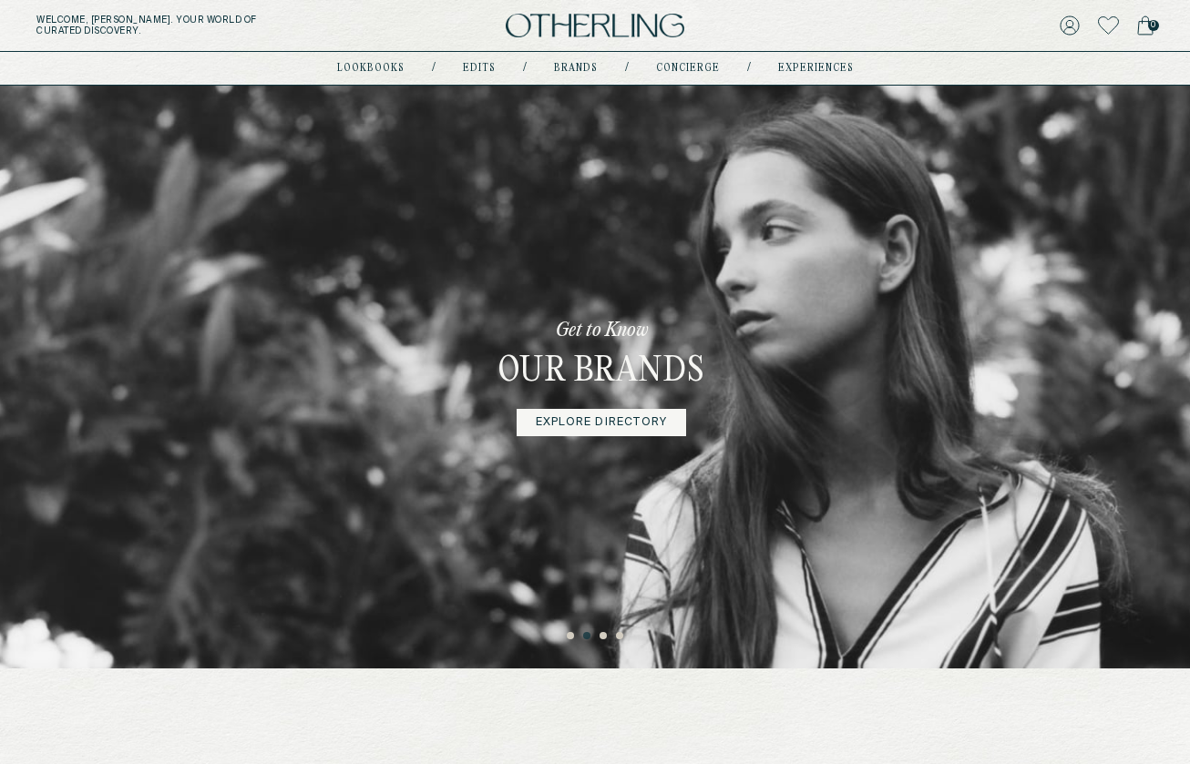  I want to click on button: 3, so click(604, 637).